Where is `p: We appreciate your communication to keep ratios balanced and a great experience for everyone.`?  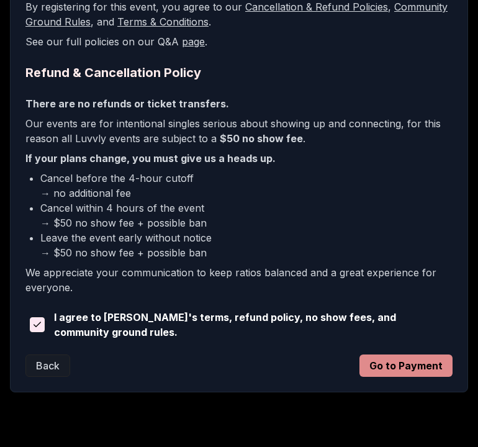
p: We appreciate your communication to keep ratios balanced and a great experience for everyone. is located at coordinates (239, 280).